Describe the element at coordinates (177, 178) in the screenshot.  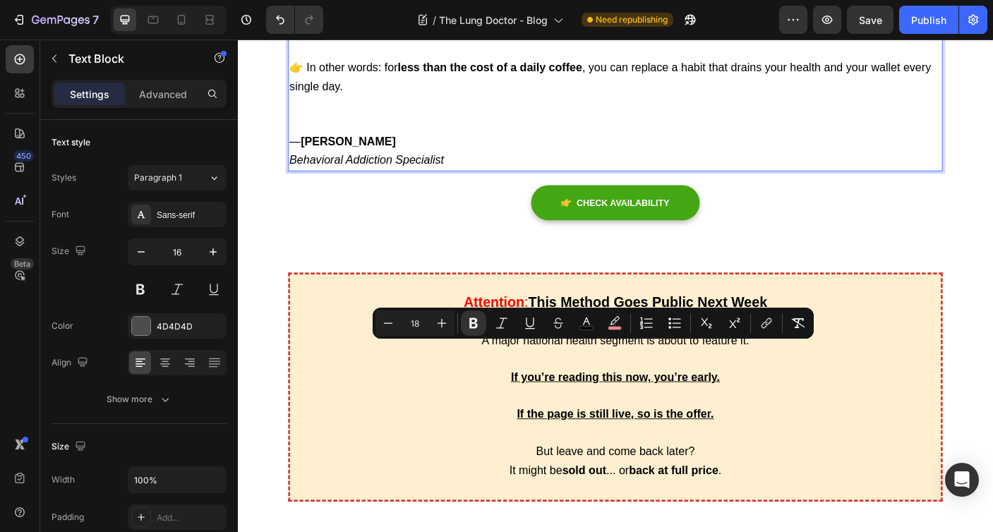
I see `button: Paragraph 1` at that location.